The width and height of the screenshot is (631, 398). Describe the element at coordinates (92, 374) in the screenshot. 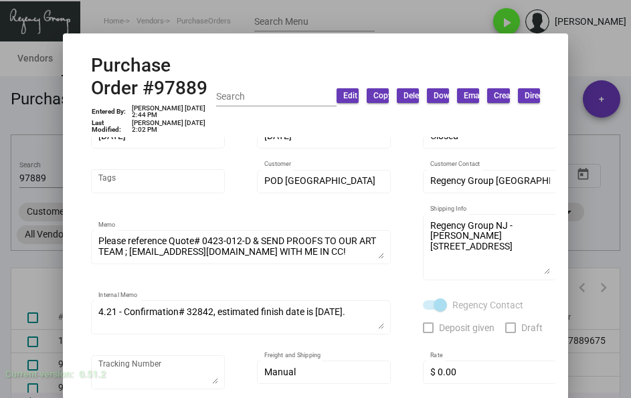

I see `div: 0.51.2` at that location.